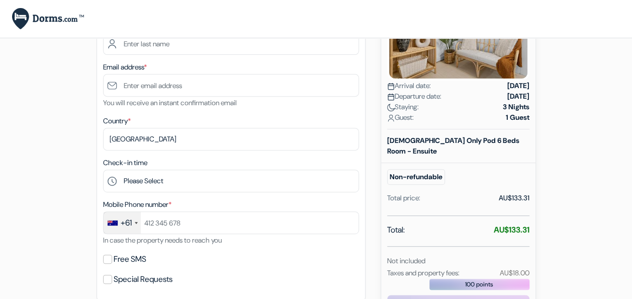 Image resolution: width=632 pixels, height=299 pixels. What do you see at coordinates (400, 117) in the screenshot?
I see `span: Guest:` at bounding box center [400, 117].